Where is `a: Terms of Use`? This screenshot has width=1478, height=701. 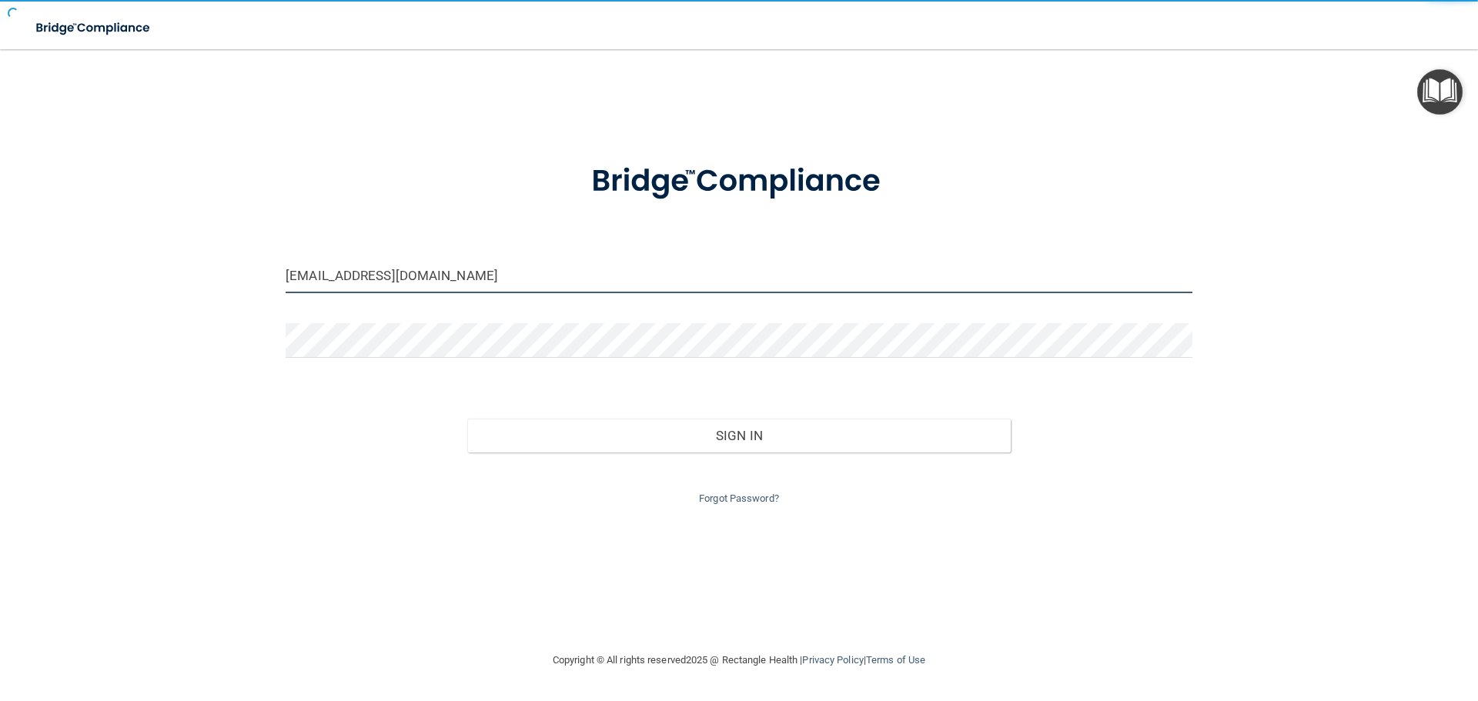 a: Terms of Use is located at coordinates (895, 660).